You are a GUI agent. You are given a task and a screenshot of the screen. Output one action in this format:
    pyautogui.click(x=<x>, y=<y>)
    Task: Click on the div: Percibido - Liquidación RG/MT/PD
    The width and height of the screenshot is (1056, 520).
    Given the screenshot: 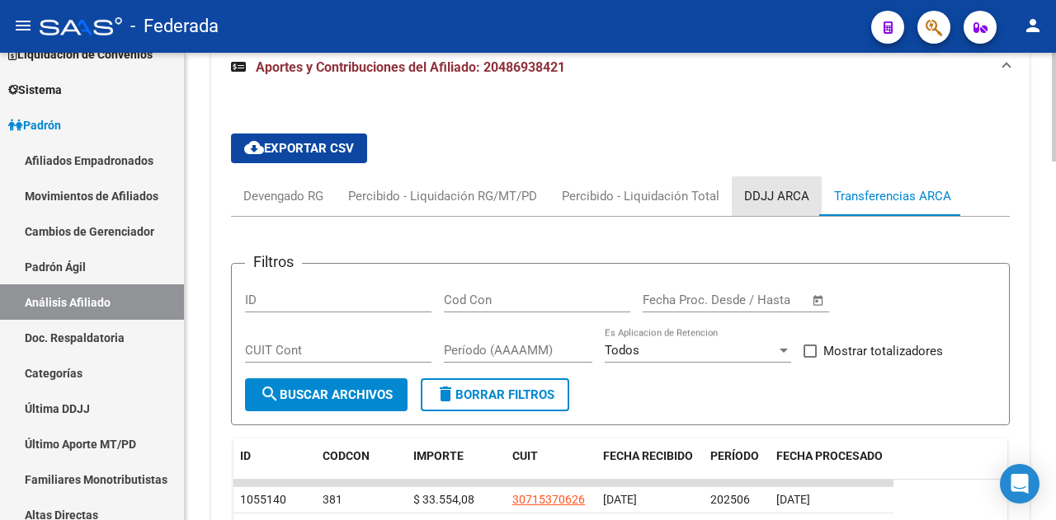 What is the action you would take?
    pyautogui.click(x=442, y=196)
    